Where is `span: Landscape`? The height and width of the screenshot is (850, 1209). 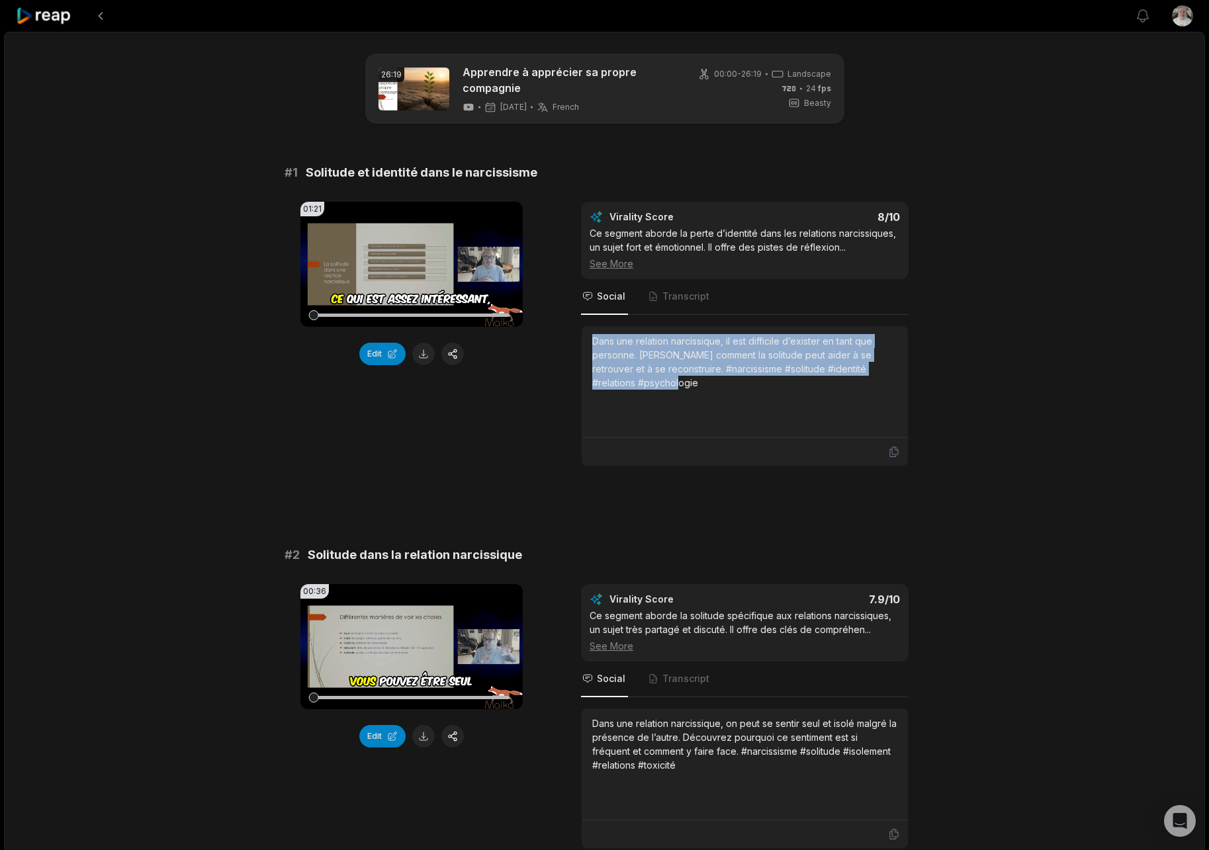 span: Landscape is located at coordinates (809, 74).